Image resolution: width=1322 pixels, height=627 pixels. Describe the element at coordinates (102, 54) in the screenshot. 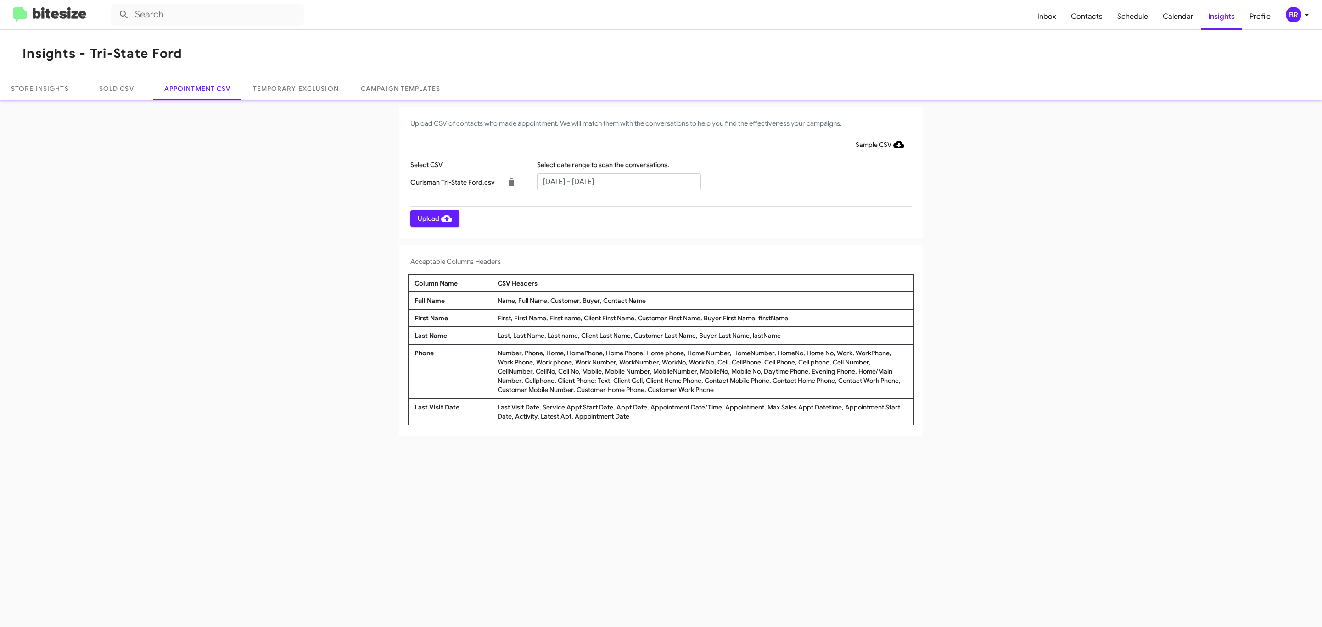

I see `h1: Insights - Tri-State Ford` at that location.